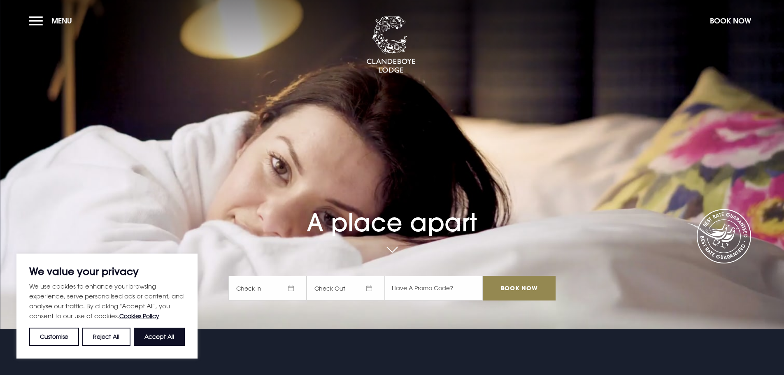 This screenshot has width=784, height=375. I want to click on span: Check Out, so click(346, 288).